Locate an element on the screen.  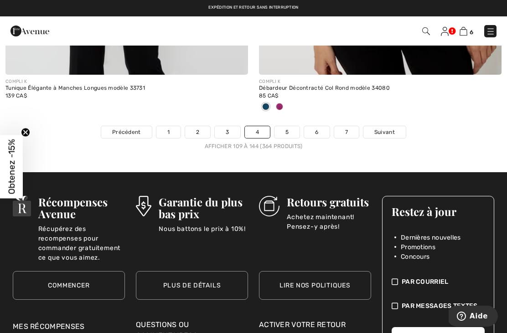
span: Promotions is located at coordinates (418, 247).